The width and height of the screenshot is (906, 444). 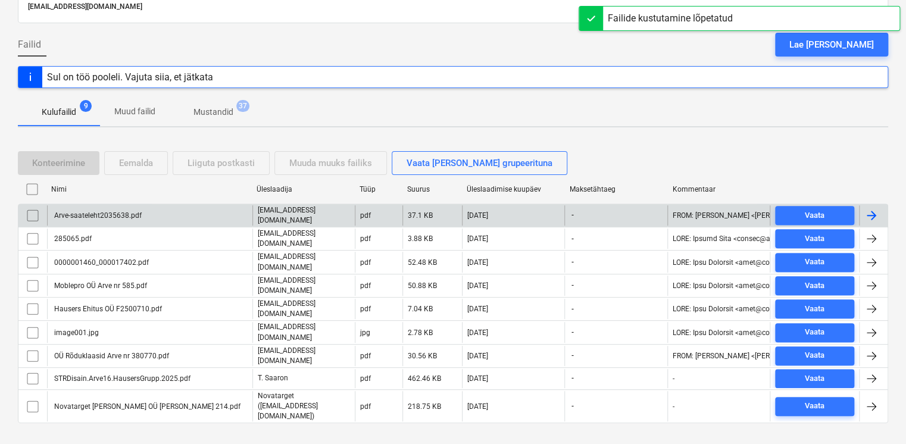 What do you see at coordinates (719, 189) in the screenshot?
I see `div: Kommentaar` at bounding box center [719, 189].